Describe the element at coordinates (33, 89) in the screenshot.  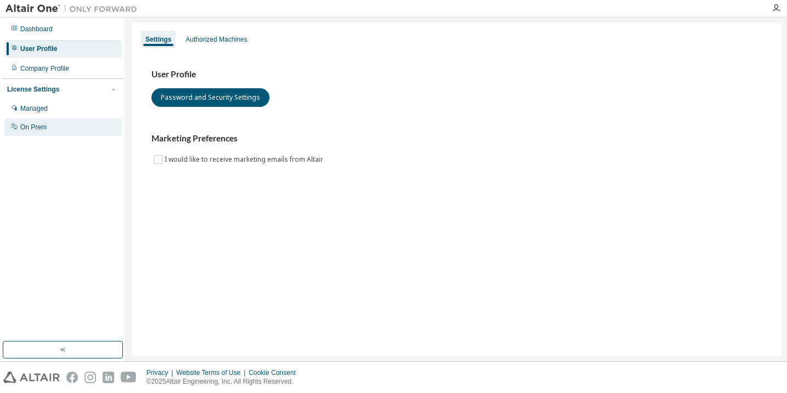
I see `div: License Settings` at that location.